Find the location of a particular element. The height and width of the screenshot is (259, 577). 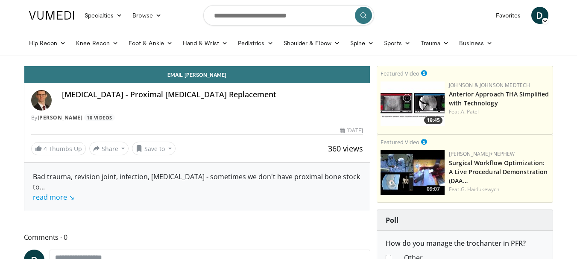

a: Business is located at coordinates (476, 43).